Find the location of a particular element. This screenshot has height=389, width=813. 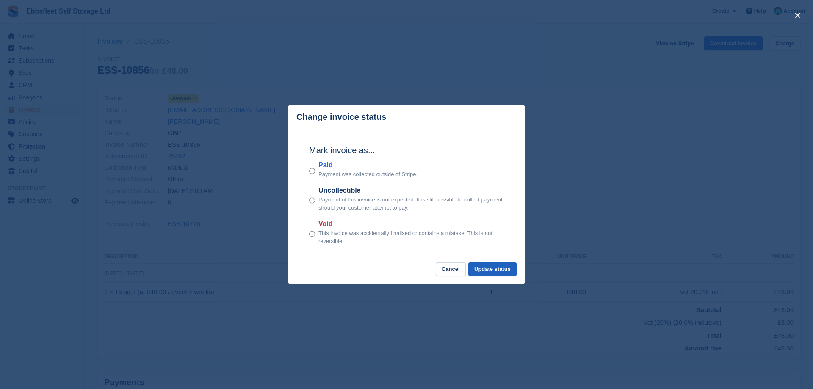

p: Payment of this invoice is not expected. It is still possible to collect payment should your cust... is located at coordinates (411, 204).